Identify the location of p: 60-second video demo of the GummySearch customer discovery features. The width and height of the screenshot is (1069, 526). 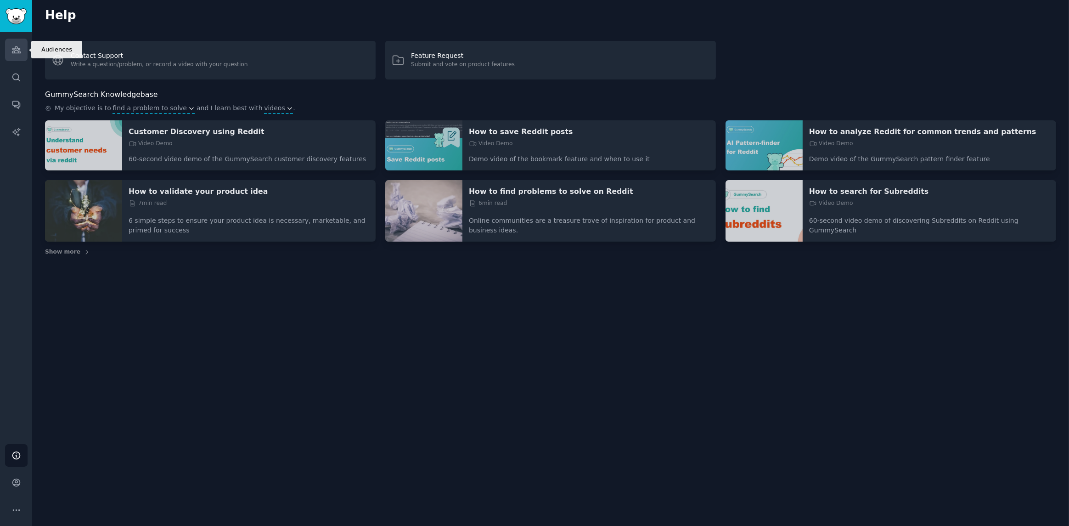
(249, 156).